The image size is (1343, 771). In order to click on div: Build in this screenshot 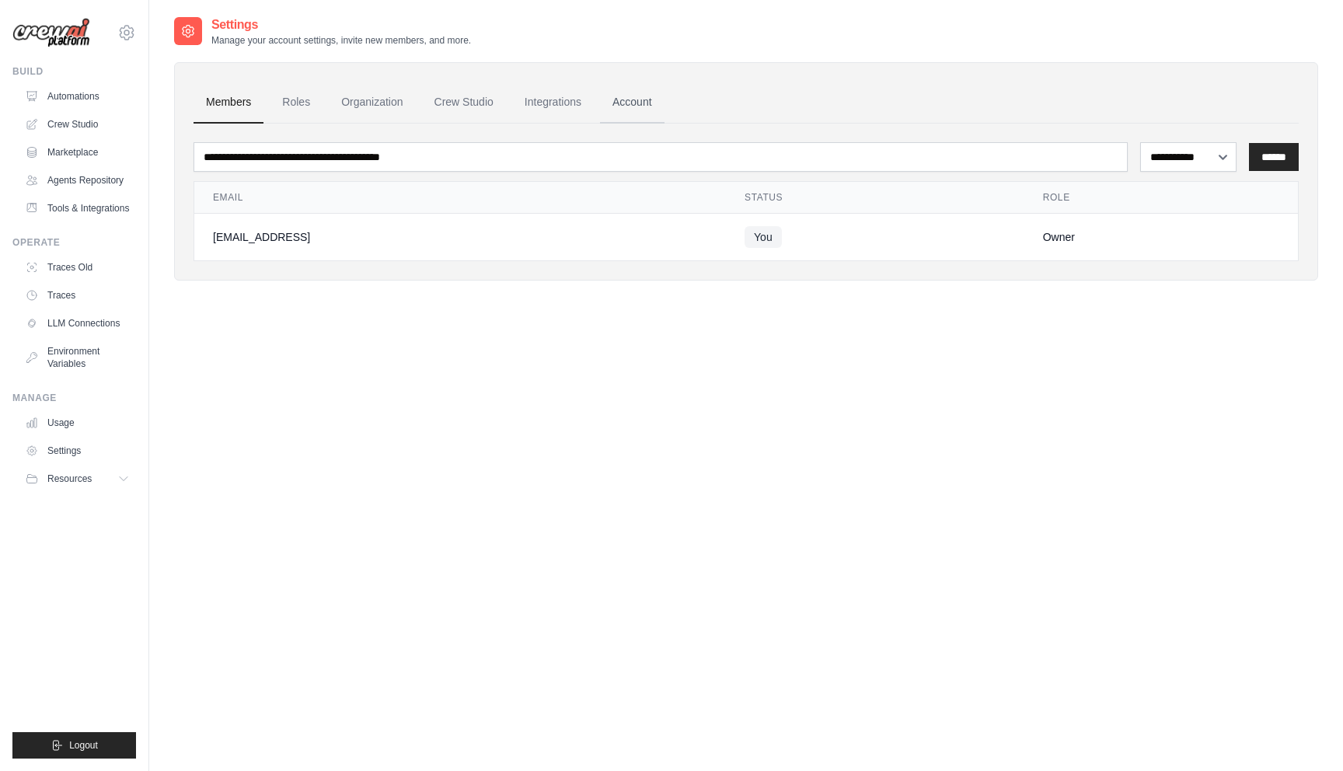, I will do `click(74, 72)`.